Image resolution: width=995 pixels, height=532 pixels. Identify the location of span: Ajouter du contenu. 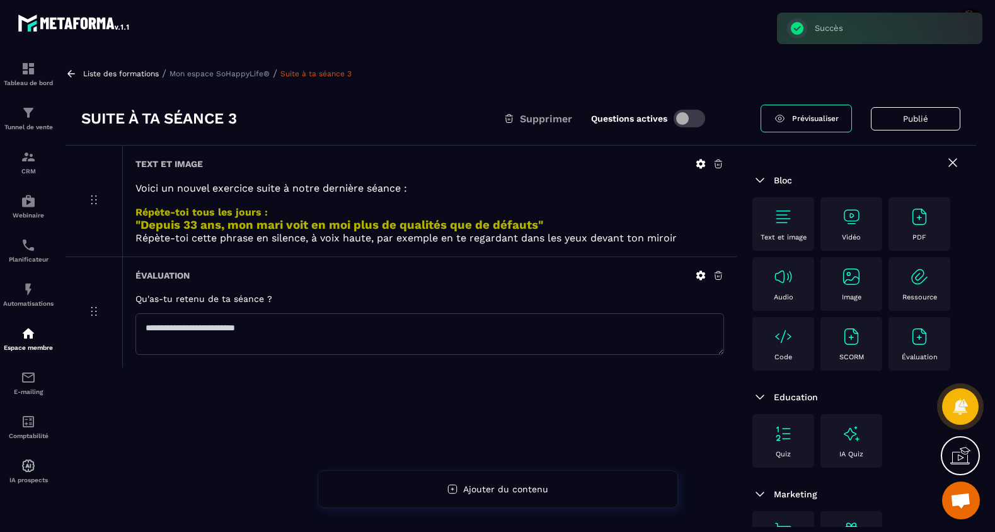
(506, 489).